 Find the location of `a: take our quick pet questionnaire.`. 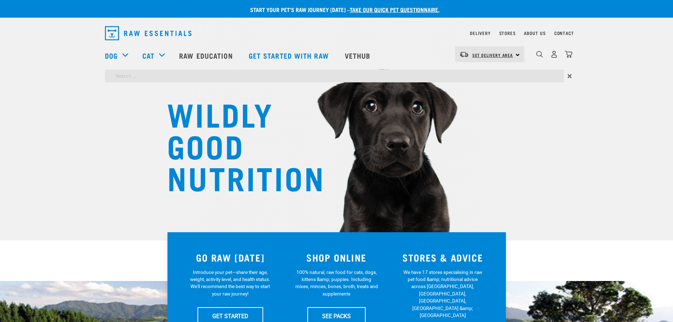

a: take our quick pet questionnaire. is located at coordinates (395, 9).